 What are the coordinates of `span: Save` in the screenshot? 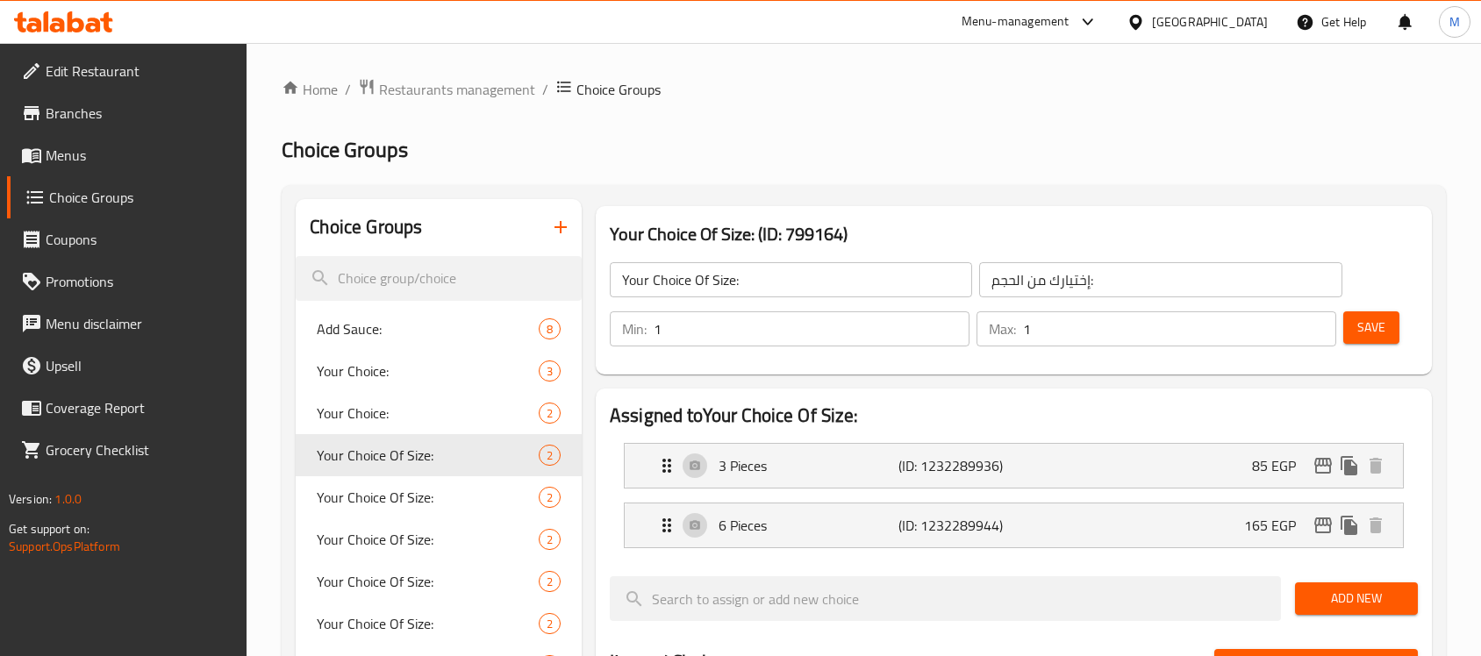 It's located at (1371, 327).